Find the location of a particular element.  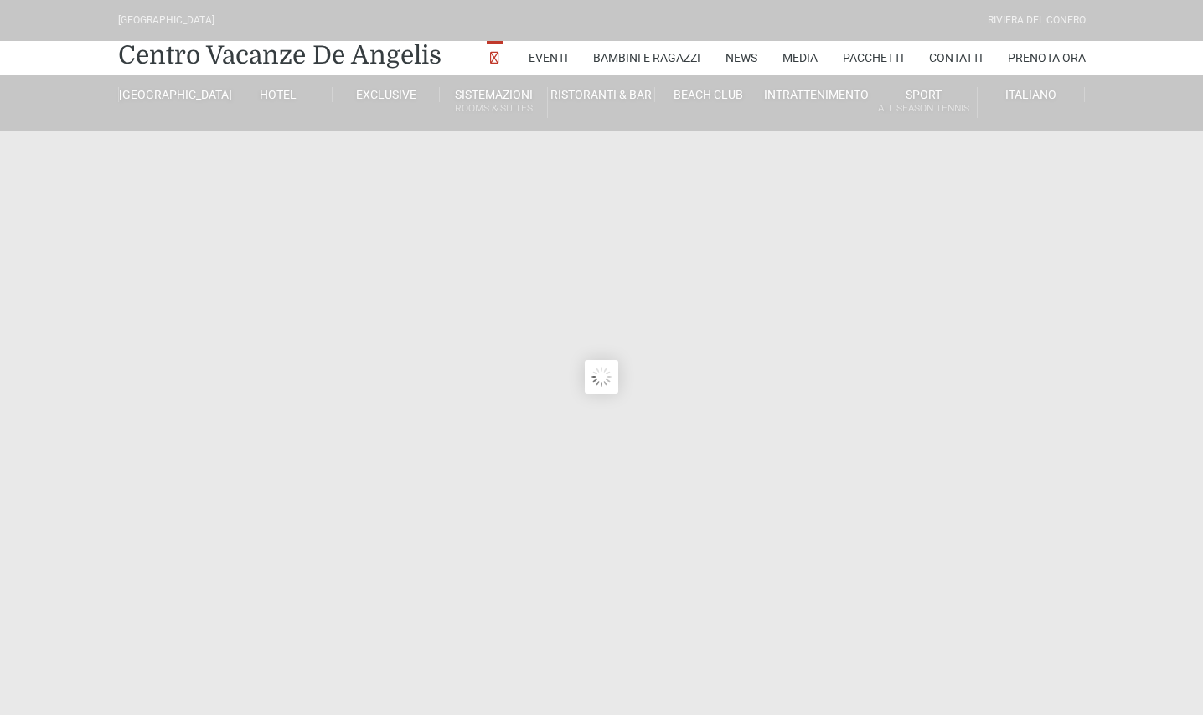

a: Exclusive is located at coordinates (386, 95).